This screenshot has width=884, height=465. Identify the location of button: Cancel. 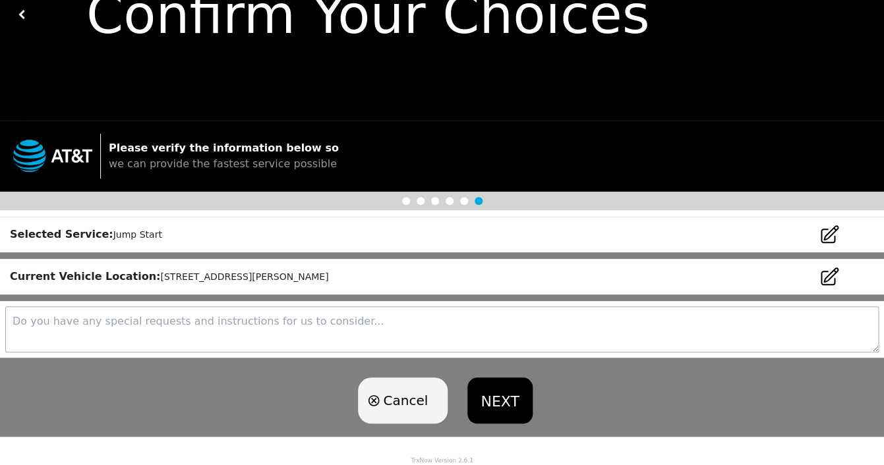
(403, 401).